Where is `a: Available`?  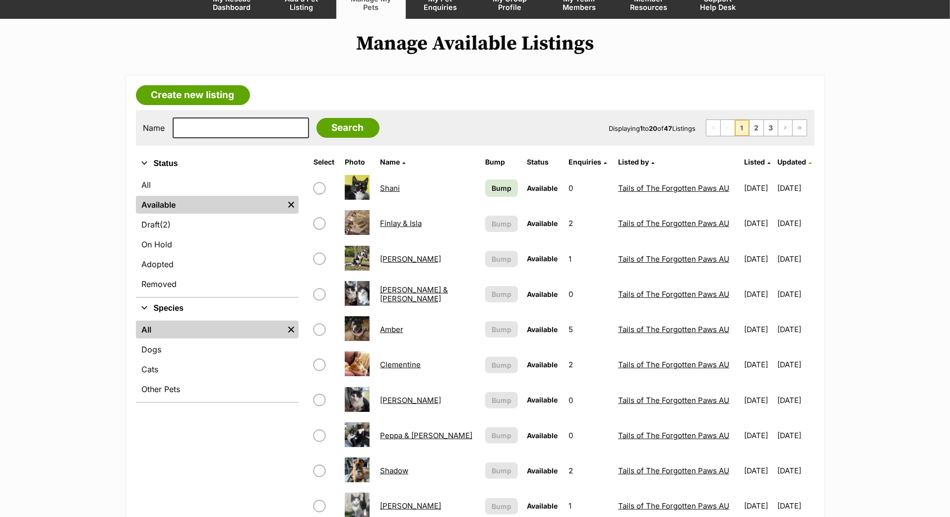 a: Available is located at coordinates (210, 205).